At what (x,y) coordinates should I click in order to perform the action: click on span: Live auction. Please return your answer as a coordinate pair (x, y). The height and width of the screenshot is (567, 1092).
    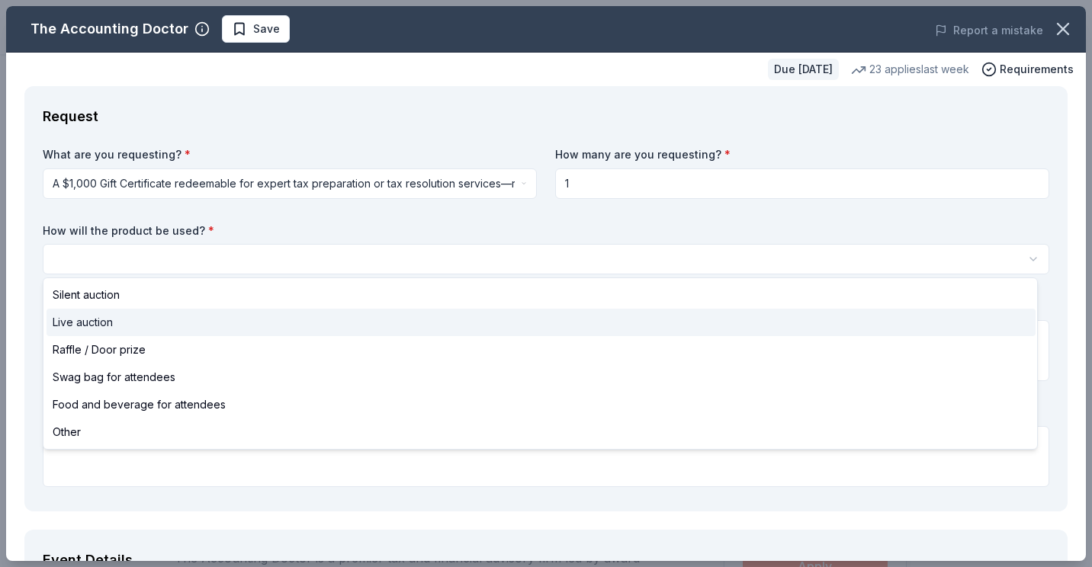
    Looking at the image, I should click on (82, 323).